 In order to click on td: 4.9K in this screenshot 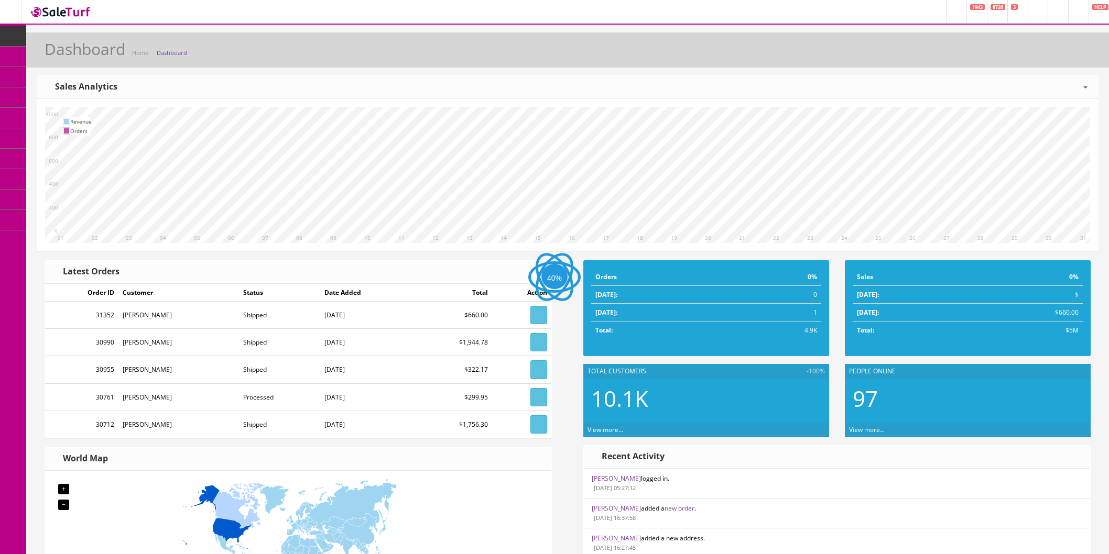, I will do `click(774, 331)`.